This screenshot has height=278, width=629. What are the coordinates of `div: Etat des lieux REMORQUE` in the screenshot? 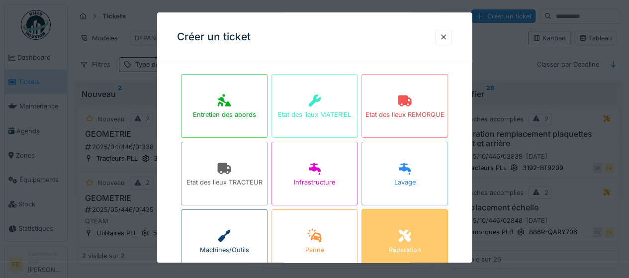 It's located at (404, 115).